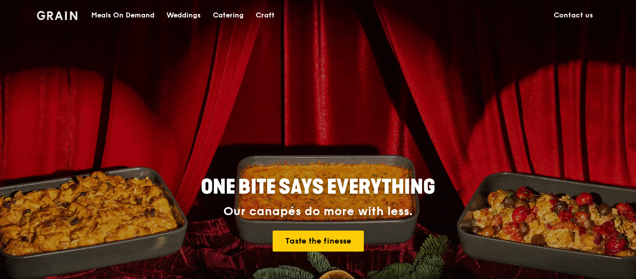 The height and width of the screenshot is (279, 636). I want to click on div: Meals On Demand, so click(123, 15).